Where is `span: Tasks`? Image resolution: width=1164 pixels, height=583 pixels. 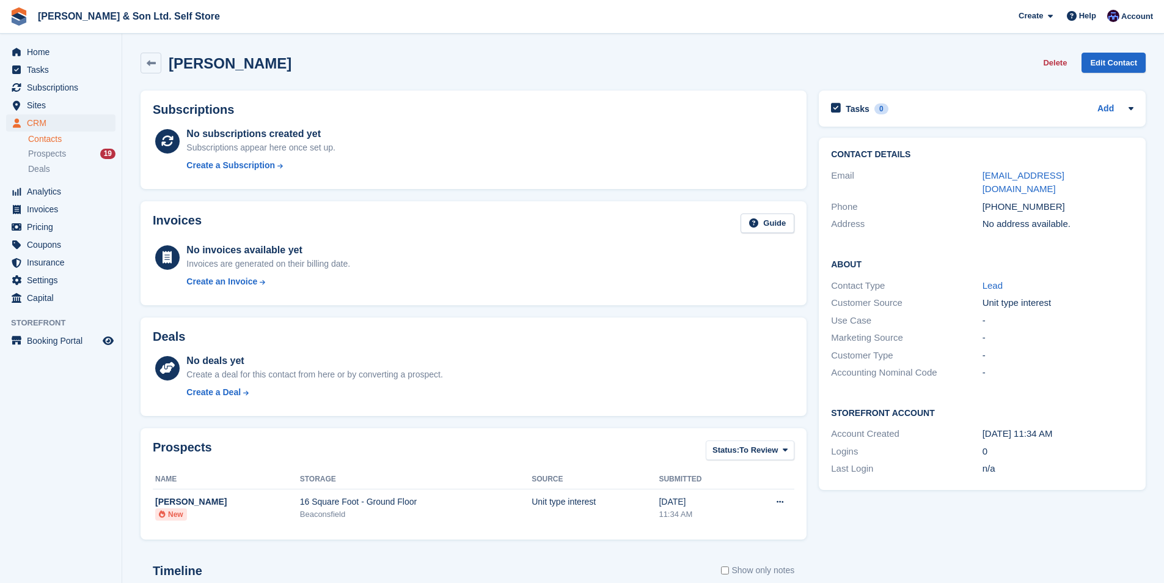 span: Tasks is located at coordinates (64, 70).